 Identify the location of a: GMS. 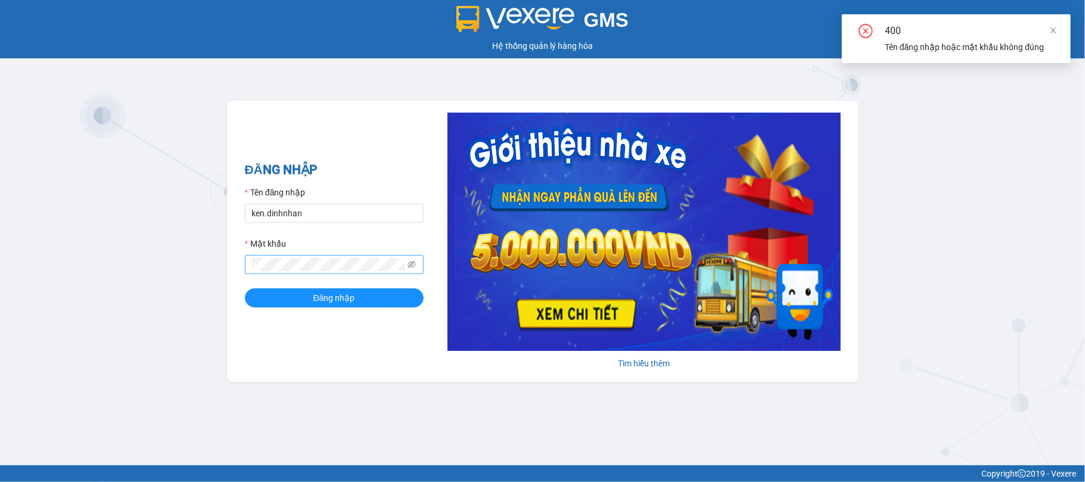
(542, 23).